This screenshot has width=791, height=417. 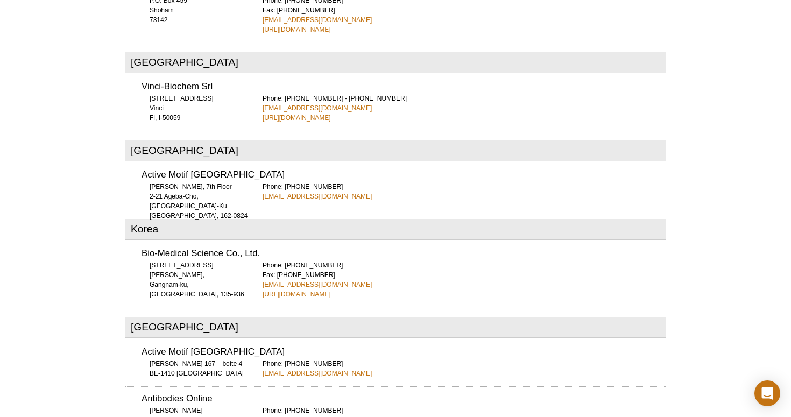 What do you see at coordinates (403, 87) in the screenshot?
I see `h3: Vinci-Biochem Srl` at bounding box center [403, 87].